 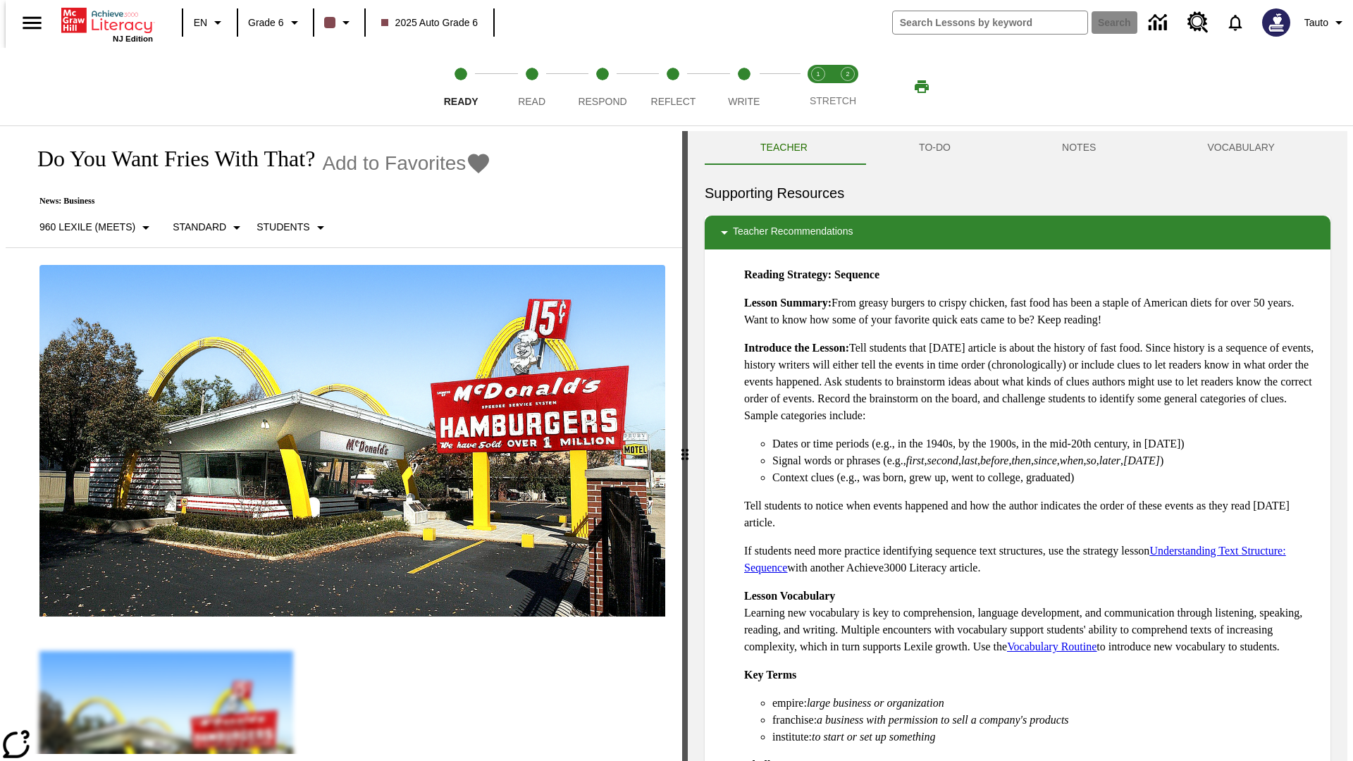 What do you see at coordinates (793, 233) in the screenshot?
I see `p: Teacher Recommendations` at bounding box center [793, 233].